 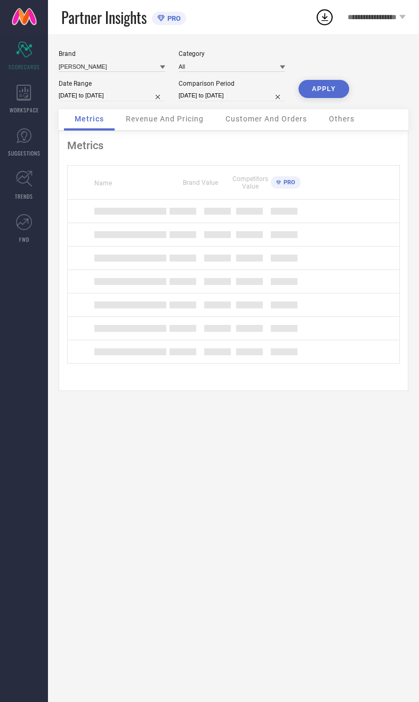 What do you see at coordinates (112, 84) in the screenshot?
I see `div: Date Range` at bounding box center [112, 84].